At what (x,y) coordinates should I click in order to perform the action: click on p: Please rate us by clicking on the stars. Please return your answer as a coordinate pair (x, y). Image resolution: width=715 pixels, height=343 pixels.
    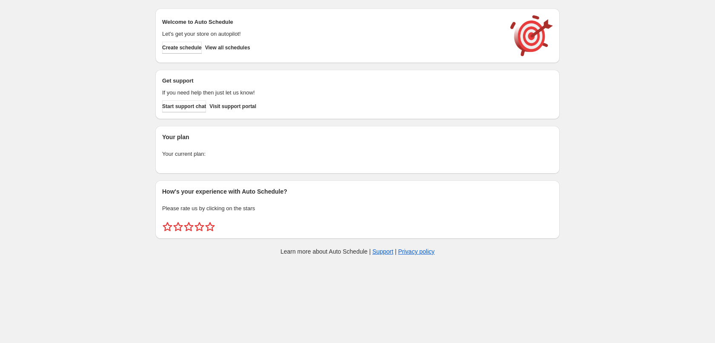
    Looking at the image, I should click on (358, 209).